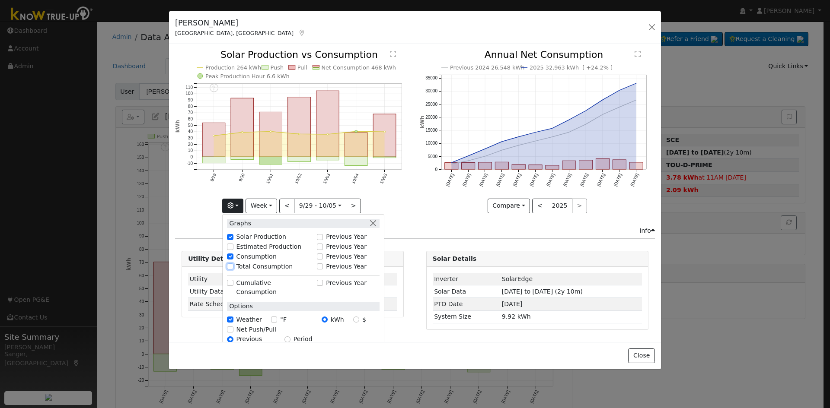  Describe the element at coordinates (191, 132) in the screenshot. I see `text: 40` at that location.